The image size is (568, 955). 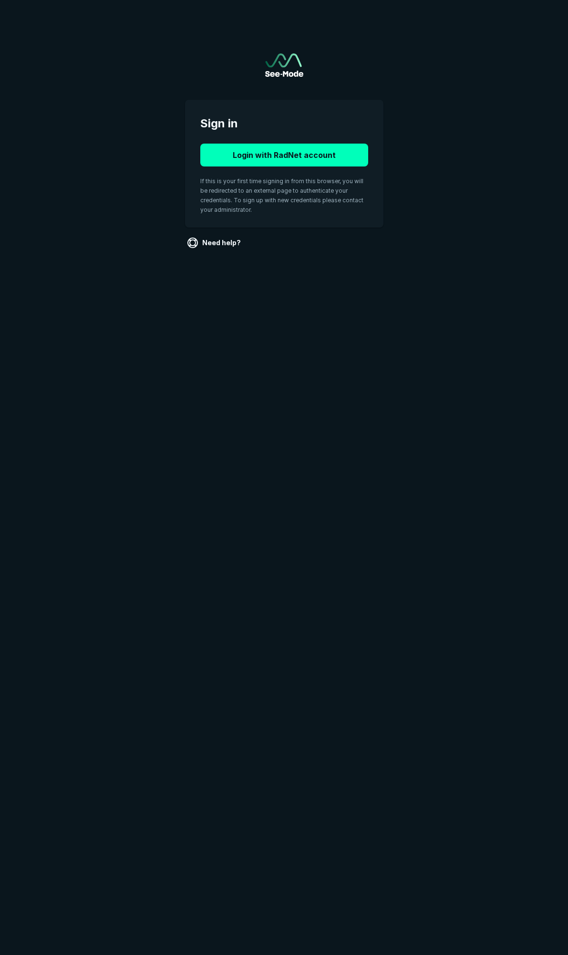 What do you see at coordinates (284, 124) in the screenshot?
I see `span: Sign in` at bounding box center [284, 124].